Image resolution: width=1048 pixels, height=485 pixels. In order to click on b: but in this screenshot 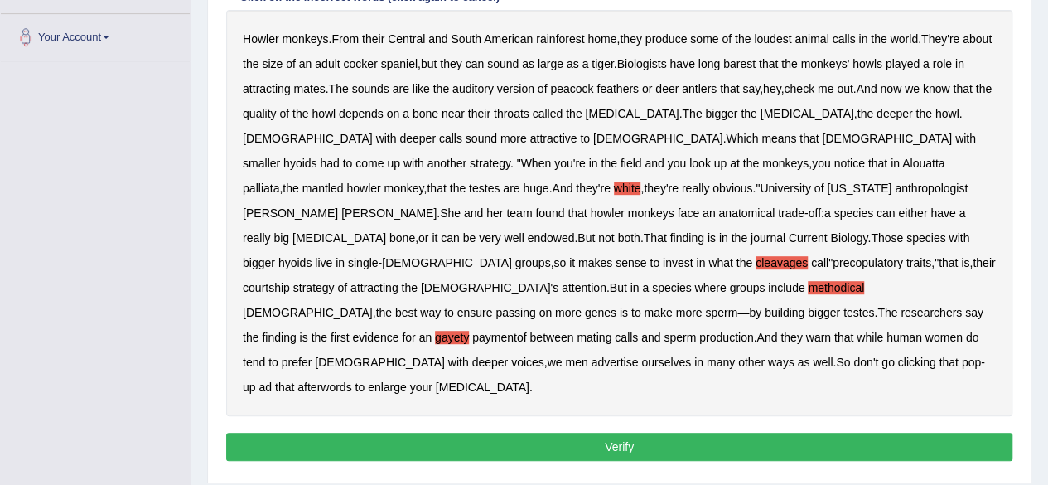, I will do `click(428, 64)`.